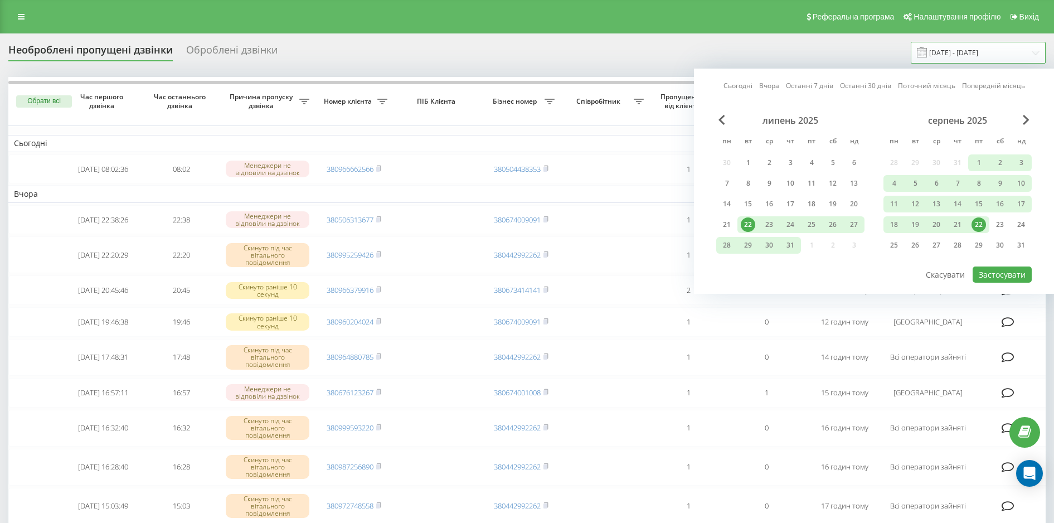 This screenshot has width=1054, height=523. Describe the element at coordinates (769, 225) in the screenshot. I see `div: ср 23 лип 2025 р.` at that location.